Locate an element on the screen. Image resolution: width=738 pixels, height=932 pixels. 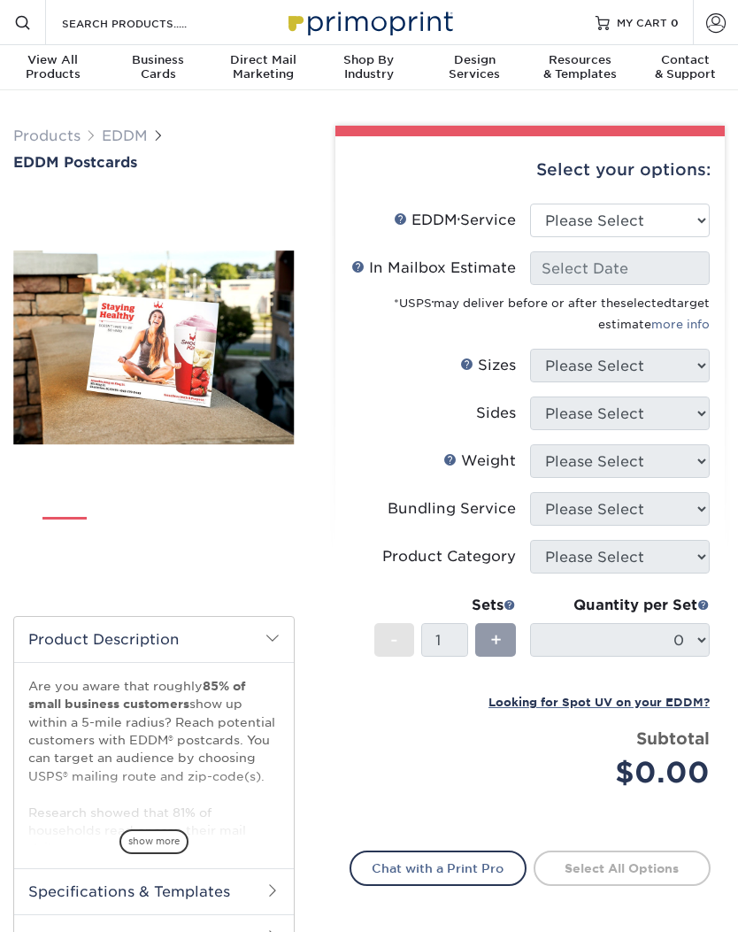
div: Sides is located at coordinates (496, 413).